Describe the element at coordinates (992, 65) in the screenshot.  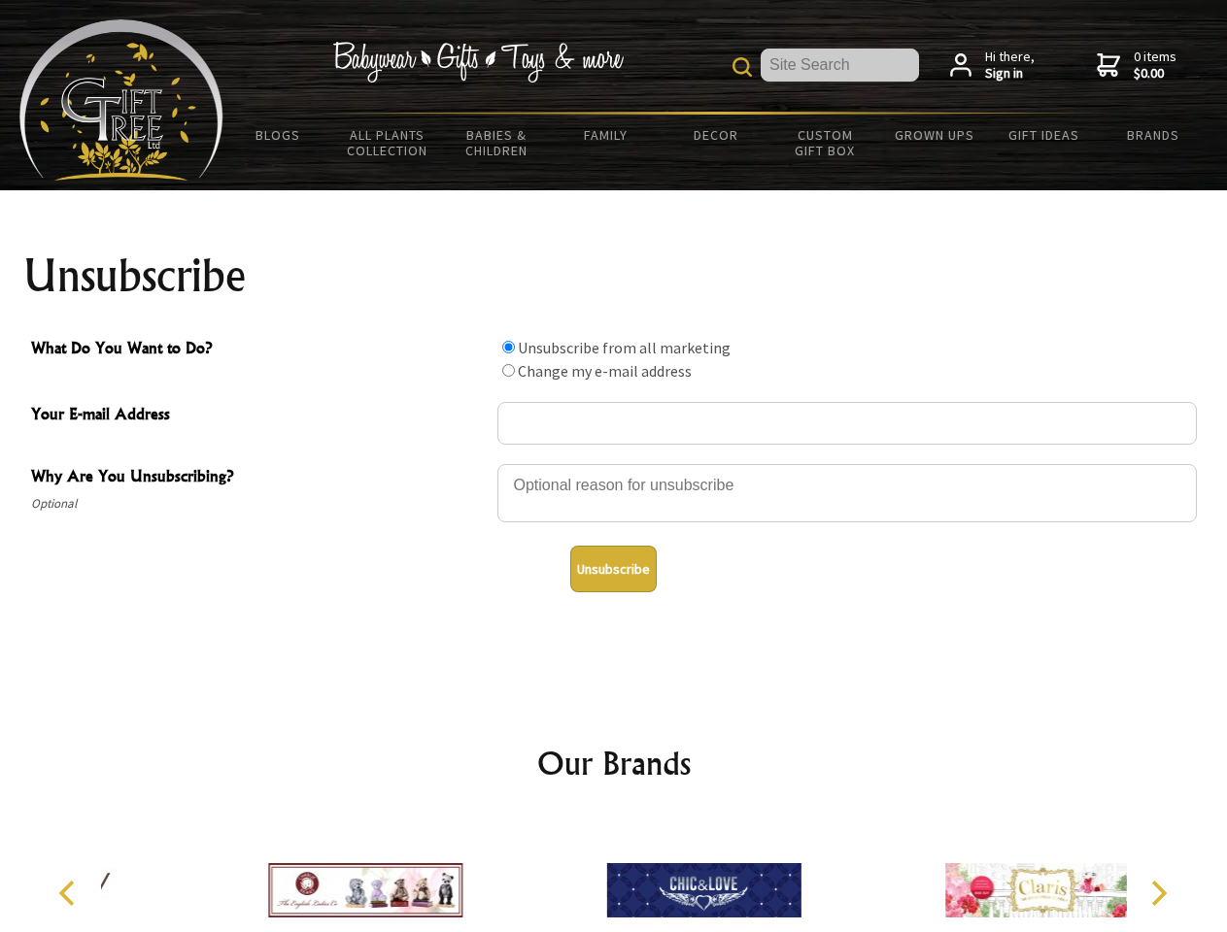
I see `a: Hi there,Sign in` at that location.